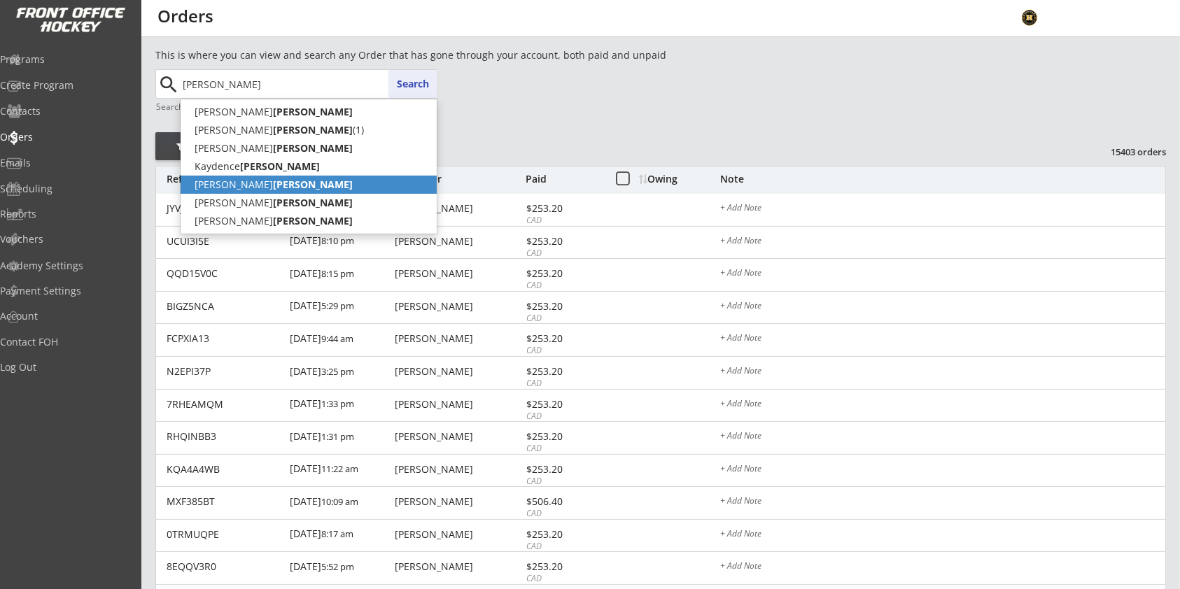 The width and height of the screenshot is (1180, 589). What do you see at coordinates (451, 55) in the screenshot?
I see `div: This is where you can view and search any Order that has gone through your account, both paid and...` at bounding box center [451, 55].